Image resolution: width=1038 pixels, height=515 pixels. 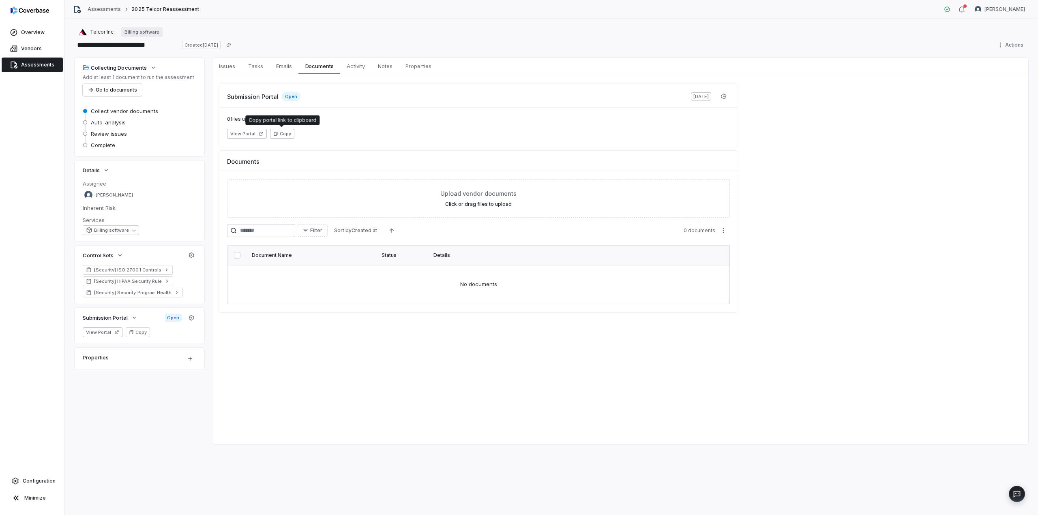 What do you see at coordinates (96, 32) in the screenshot?
I see `button: https://telcor.com/Telcor Inc.` at bounding box center [96, 32].